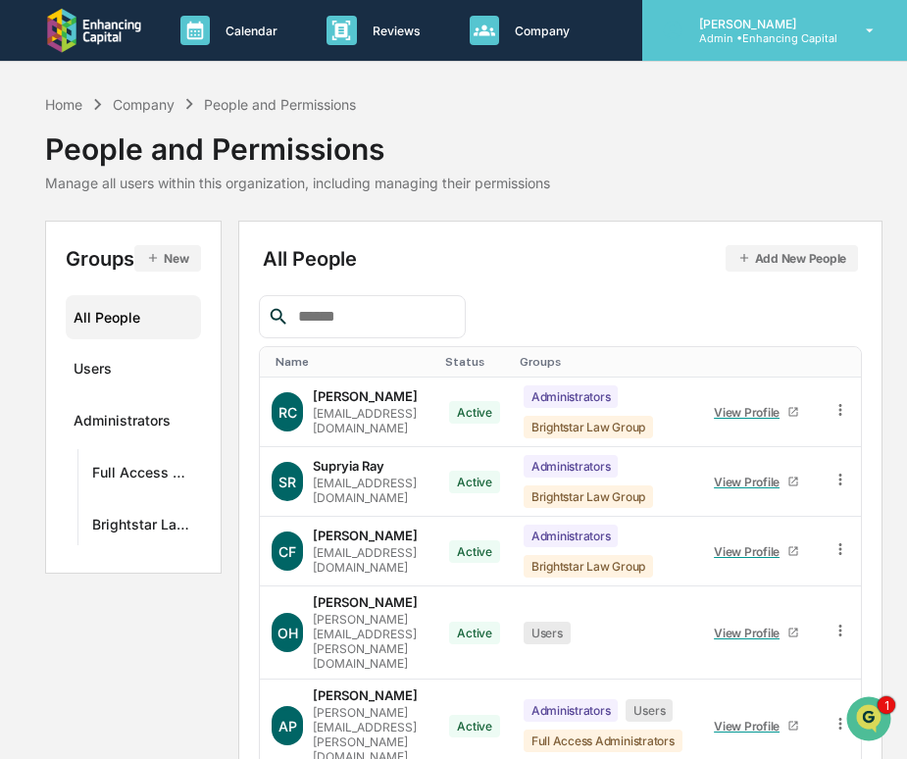 The image size is (907, 759). I want to click on p: Admin • Enhancing Capital, so click(760, 38).